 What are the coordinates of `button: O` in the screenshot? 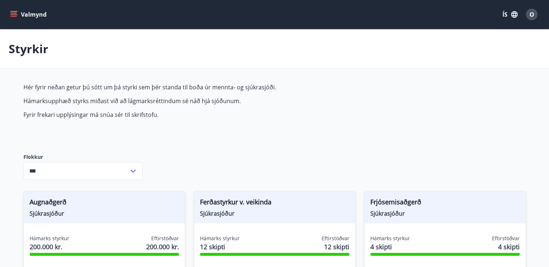 It's located at (532, 14).